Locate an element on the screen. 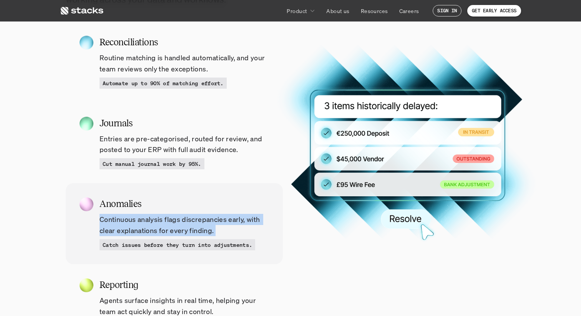  p: GET EARLY ACCESS is located at coordinates (494, 11).